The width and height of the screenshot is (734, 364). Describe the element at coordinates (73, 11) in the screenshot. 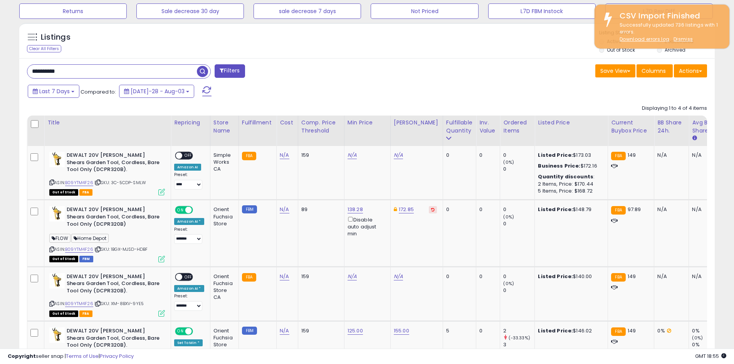

I see `button: Returns` at that location.